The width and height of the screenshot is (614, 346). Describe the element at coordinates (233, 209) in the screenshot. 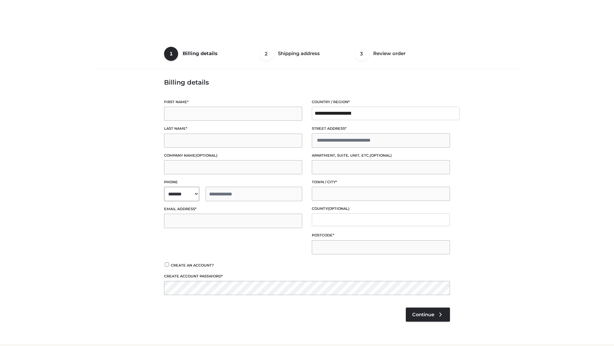

I see `label: Email address` at that location.